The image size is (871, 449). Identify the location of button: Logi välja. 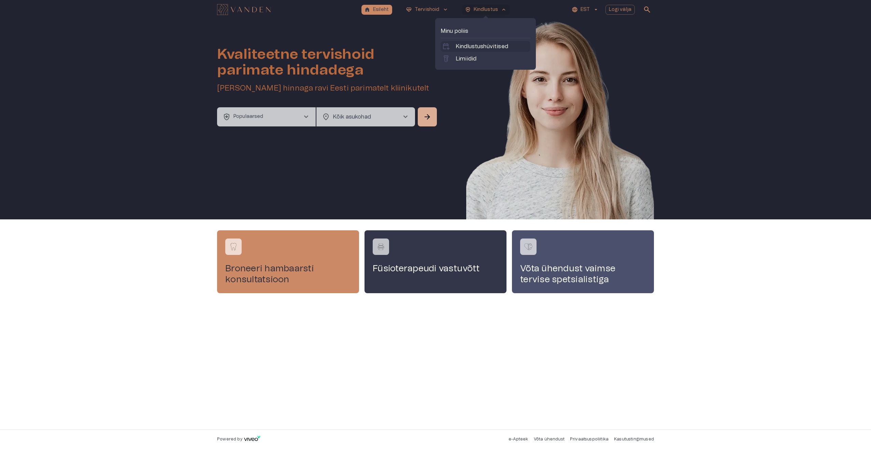
(620, 10).